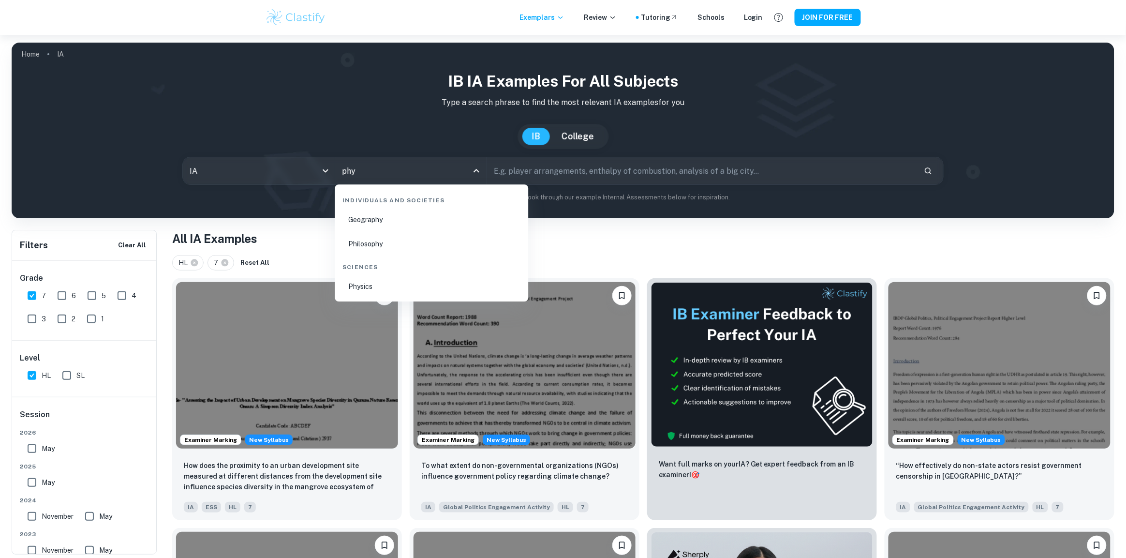 The width and height of the screenshot is (1126, 558). I want to click on button: College, so click(578, 136).